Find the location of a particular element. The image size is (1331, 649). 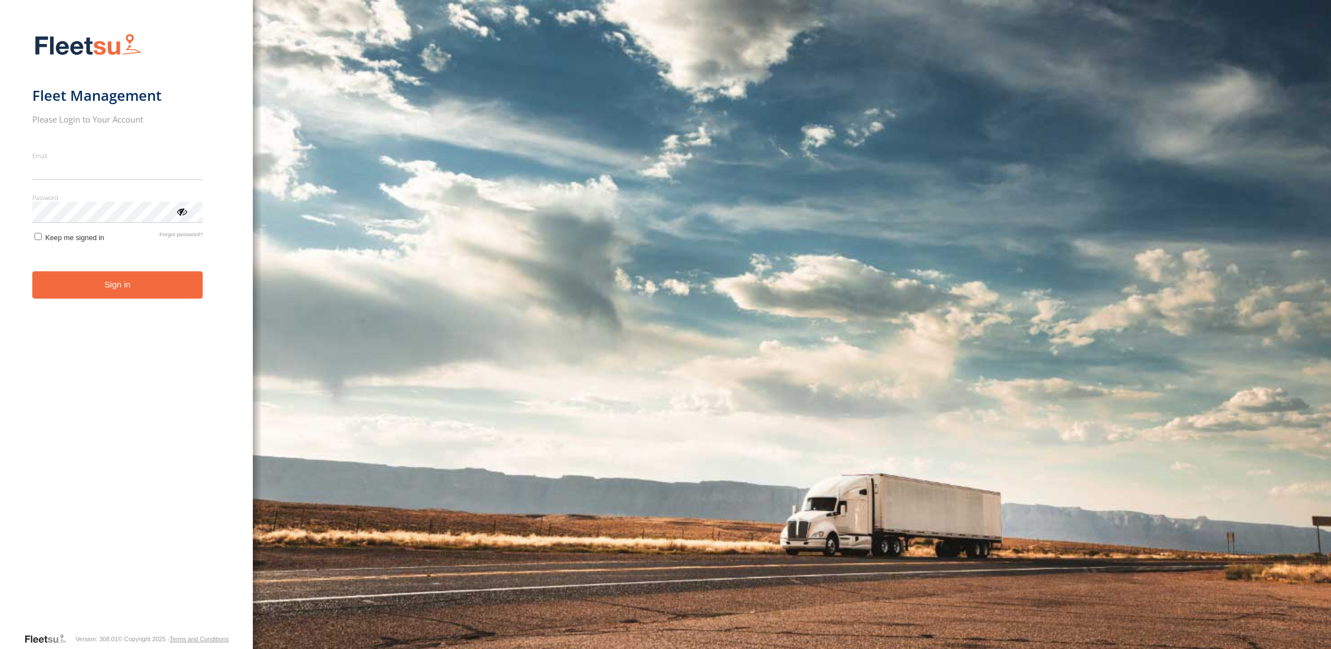

a: Visit our Website is located at coordinates (50, 639).